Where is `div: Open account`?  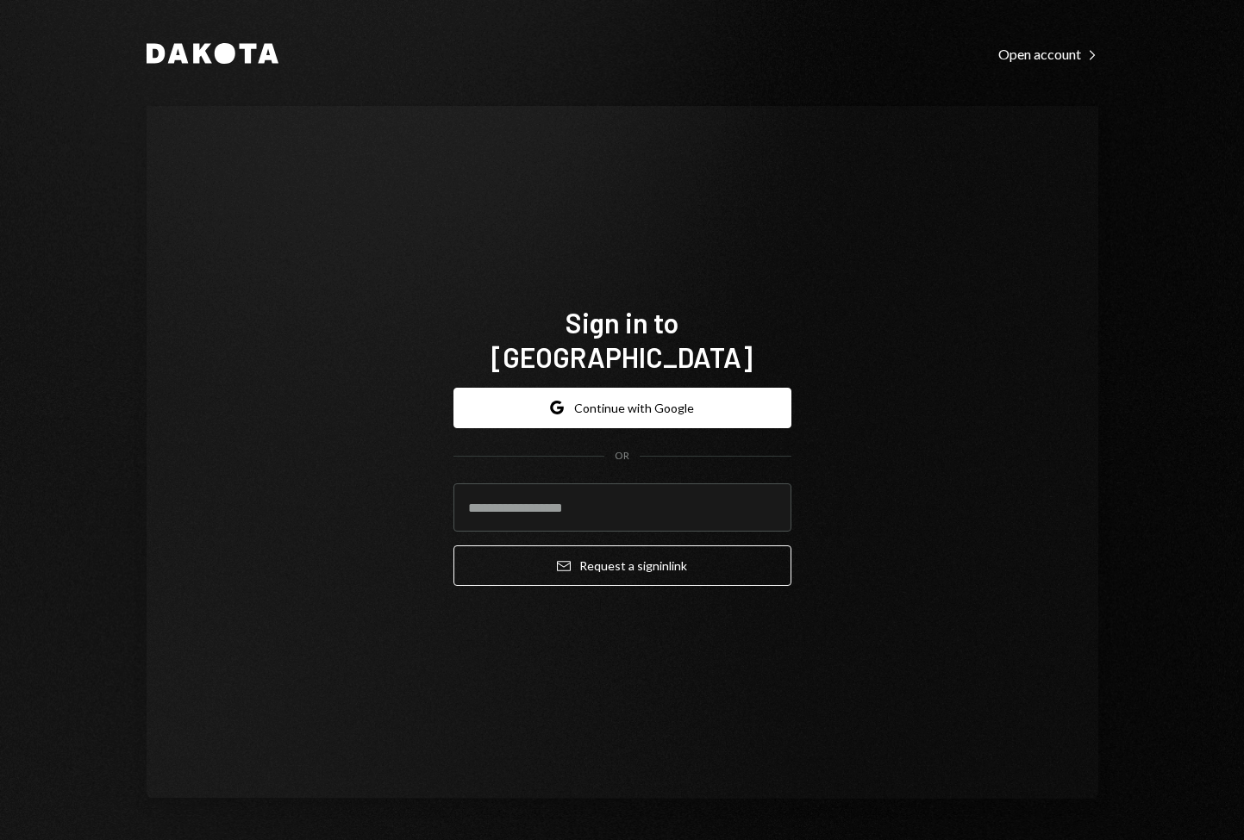 div: Open account is located at coordinates (1048, 54).